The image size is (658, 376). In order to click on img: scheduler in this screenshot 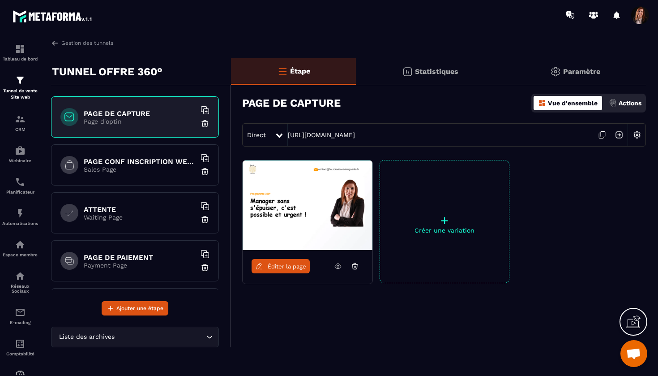, I will do `click(20, 182)`.